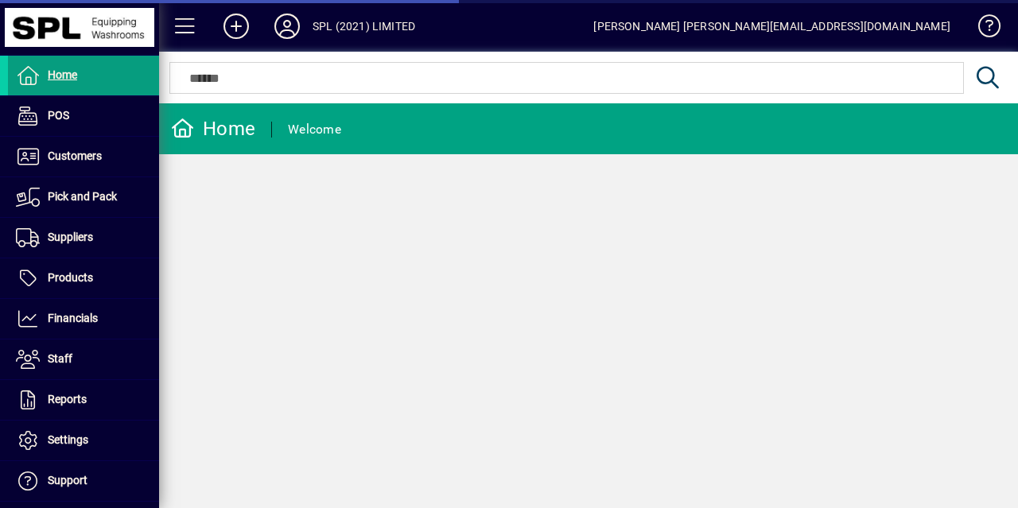 The width and height of the screenshot is (1018, 508). What do you see at coordinates (84, 441) in the screenshot?
I see `a: Settings` at bounding box center [84, 441].